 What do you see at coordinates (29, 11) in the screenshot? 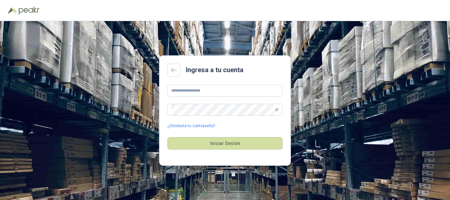
I see `img: Peakr` at bounding box center [29, 11].